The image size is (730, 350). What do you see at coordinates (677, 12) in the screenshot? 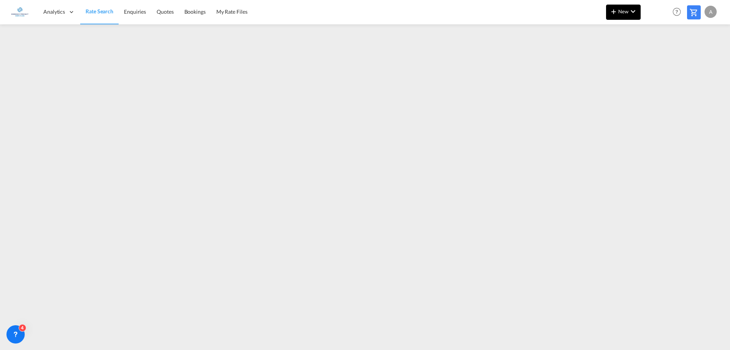
I see `span: Help` at bounding box center [677, 12].